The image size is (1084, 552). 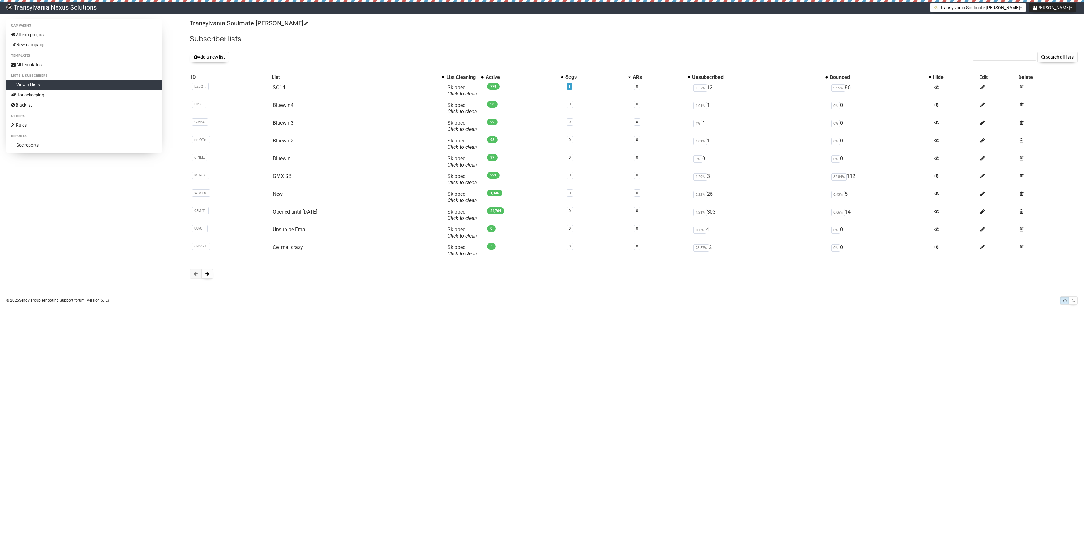 I want to click on td: 26, so click(x=759, y=197).